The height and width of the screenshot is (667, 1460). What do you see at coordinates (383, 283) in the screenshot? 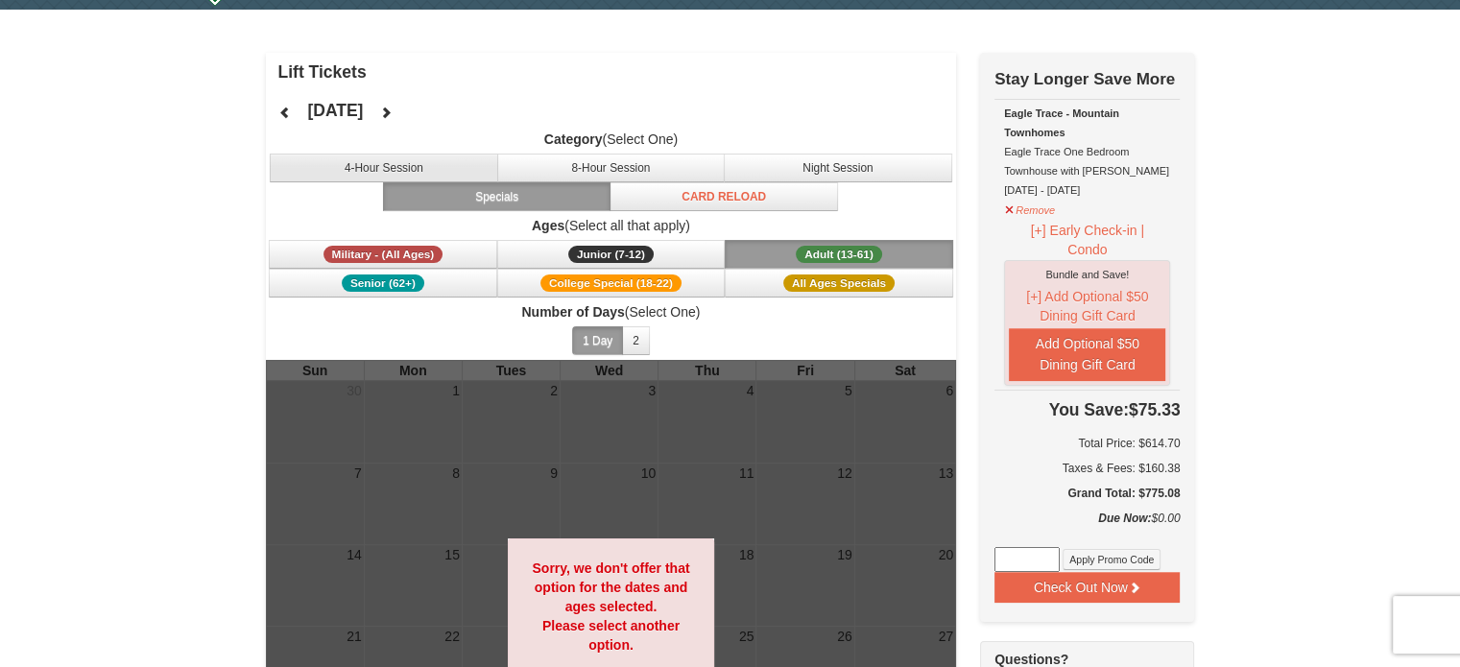
I see `button: Senior (62+)` at bounding box center [383, 283].